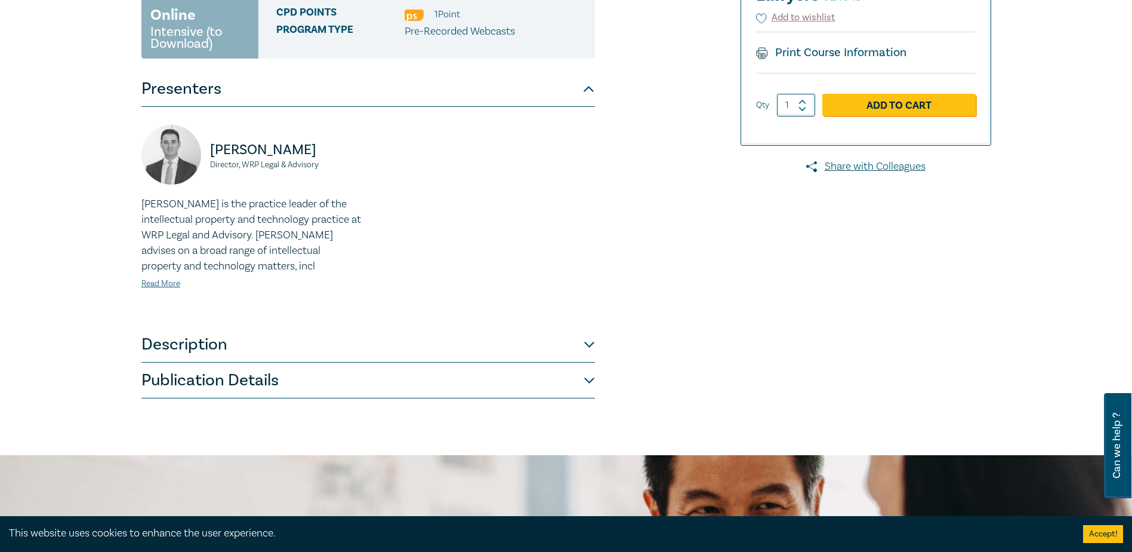  I want to click on a: Share with Colleagues, so click(866, 167).